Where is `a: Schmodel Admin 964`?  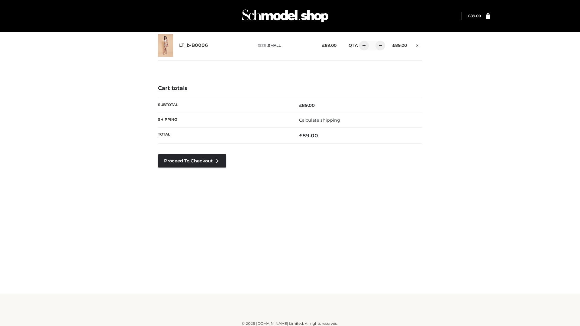
a: Schmodel Admin 964 is located at coordinates (285, 16).